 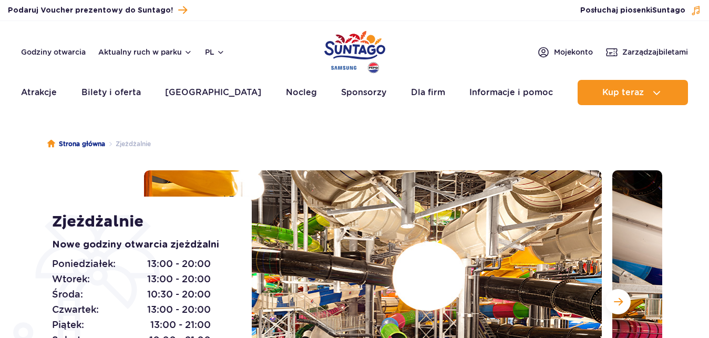 What do you see at coordinates (646, 52) in the screenshot?
I see `a: Zarządzajbiletami` at bounding box center [646, 52].